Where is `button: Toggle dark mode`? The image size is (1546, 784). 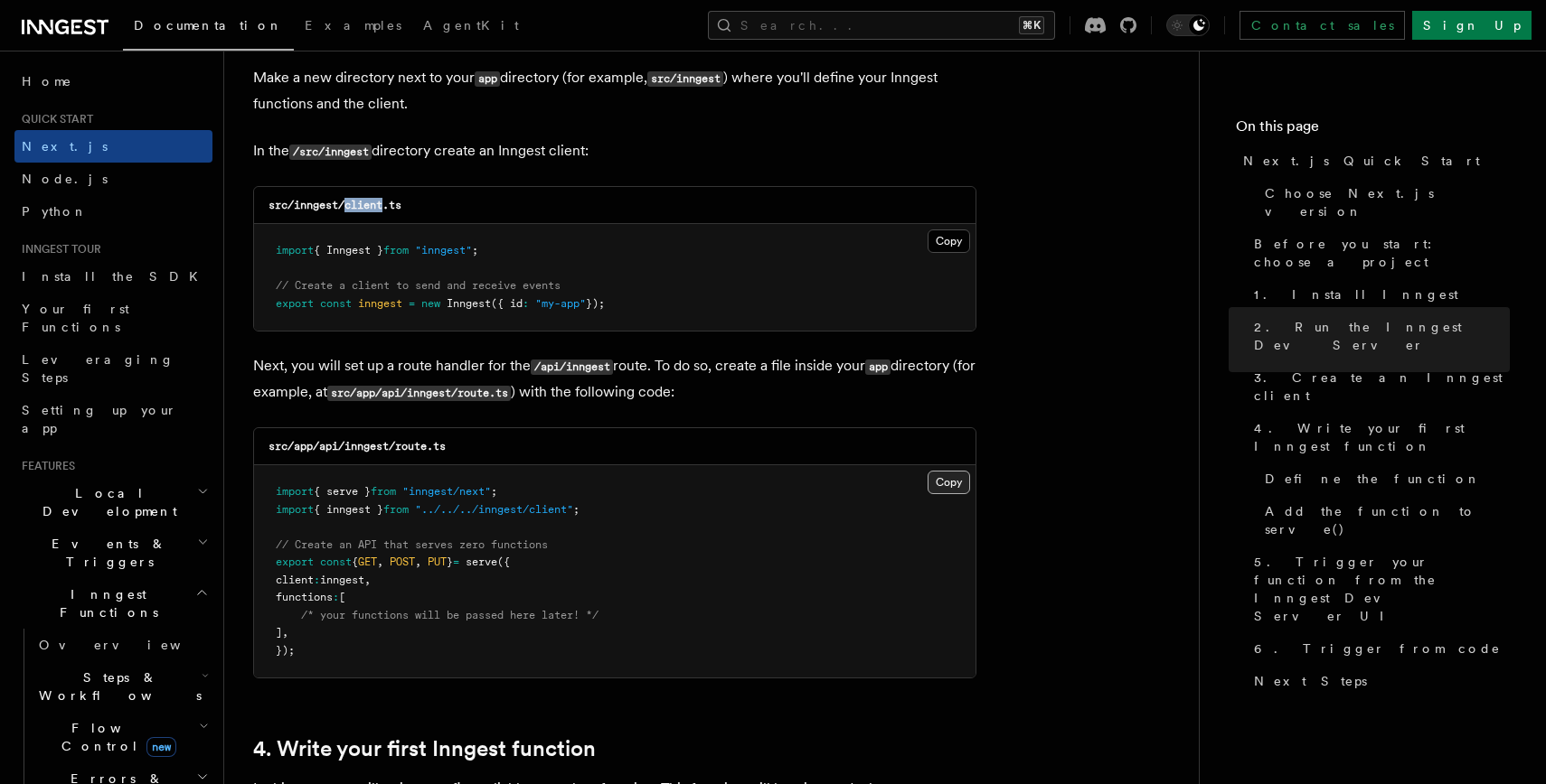
button: Toggle dark mode is located at coordinates (1188, 26).